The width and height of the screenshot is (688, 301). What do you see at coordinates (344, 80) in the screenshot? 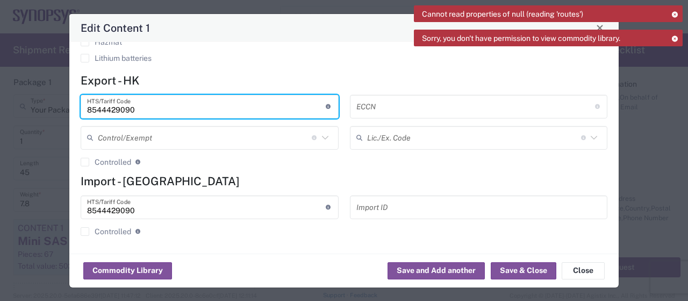
I see `h4: Export - HK` at bounding box center [344, 80].